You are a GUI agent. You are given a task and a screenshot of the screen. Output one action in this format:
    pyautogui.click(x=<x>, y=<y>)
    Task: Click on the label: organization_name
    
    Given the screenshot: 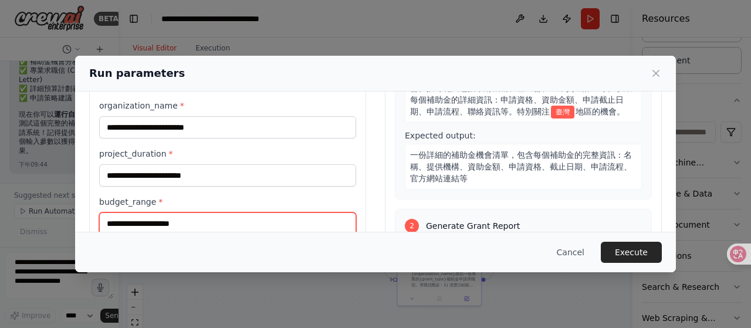 What is the action you would take?
    pyautogui.click(x=228, y=106)
    